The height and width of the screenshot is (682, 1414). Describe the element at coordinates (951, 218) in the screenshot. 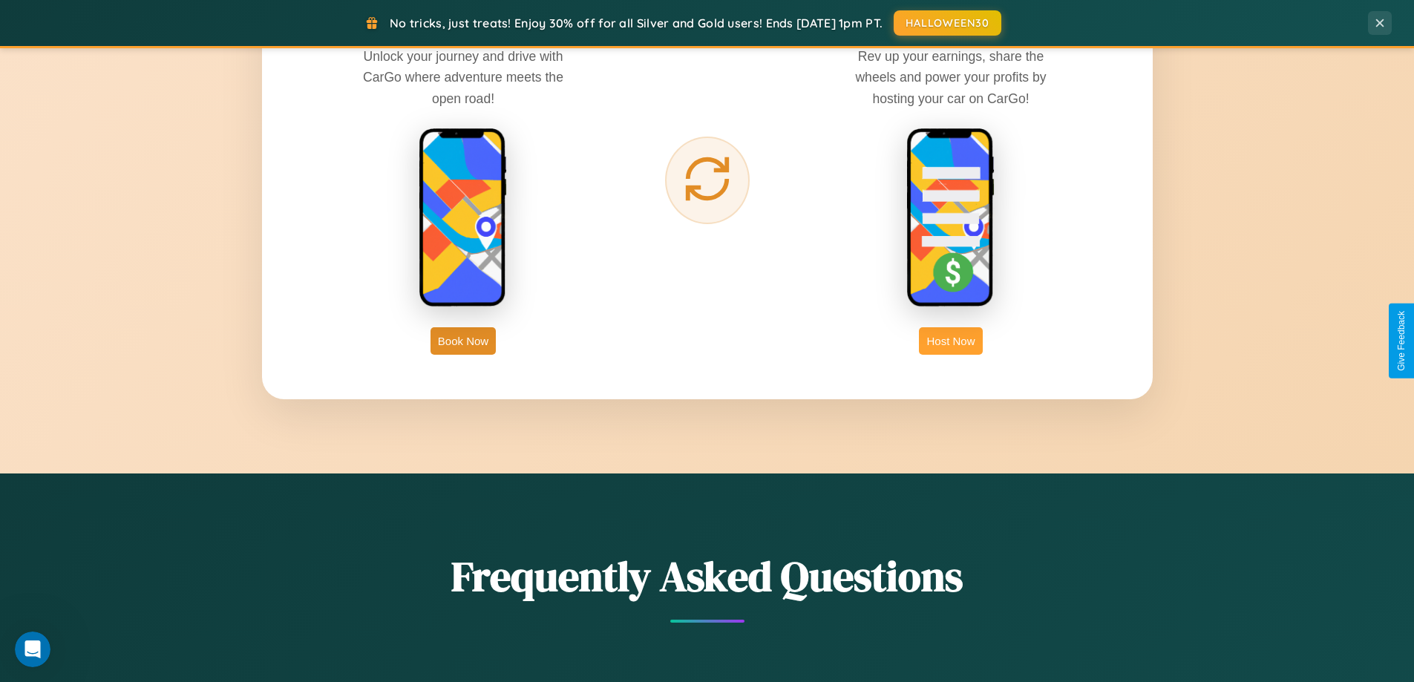

I see `img: host phone` at that location.